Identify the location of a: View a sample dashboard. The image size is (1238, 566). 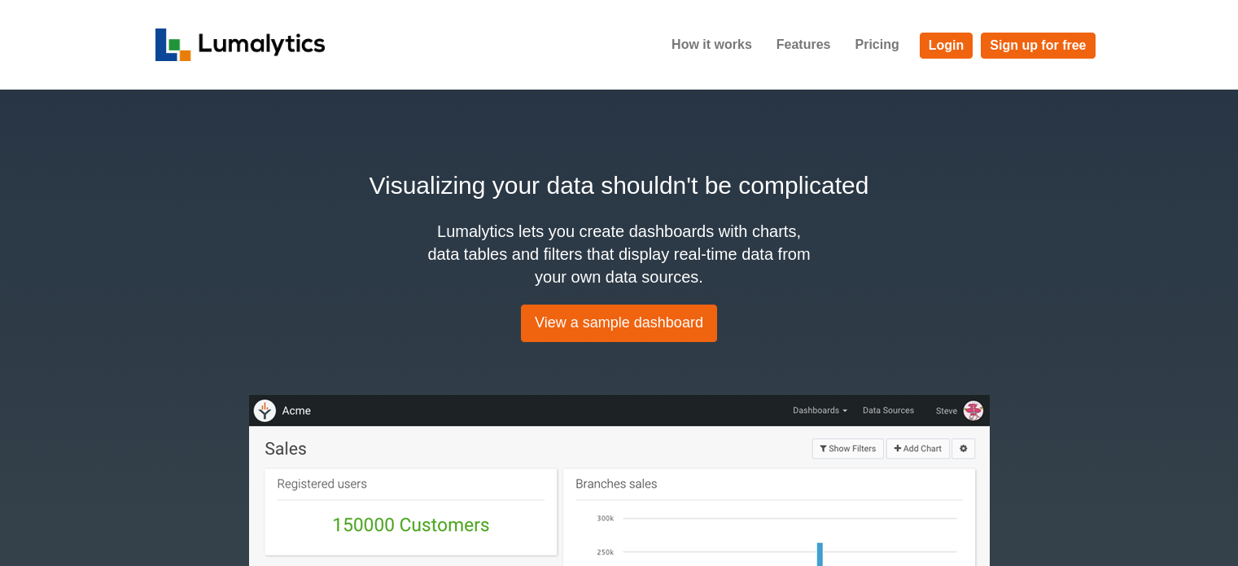
(618, 323).